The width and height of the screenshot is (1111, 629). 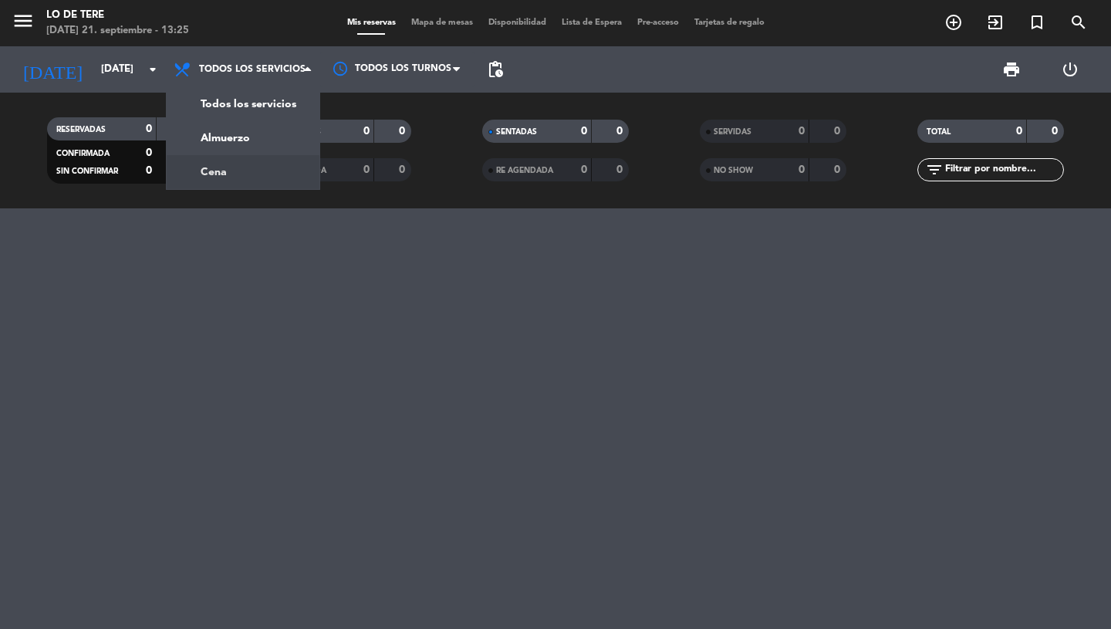 I want to click on i: menu, so click(x=23, y=21).